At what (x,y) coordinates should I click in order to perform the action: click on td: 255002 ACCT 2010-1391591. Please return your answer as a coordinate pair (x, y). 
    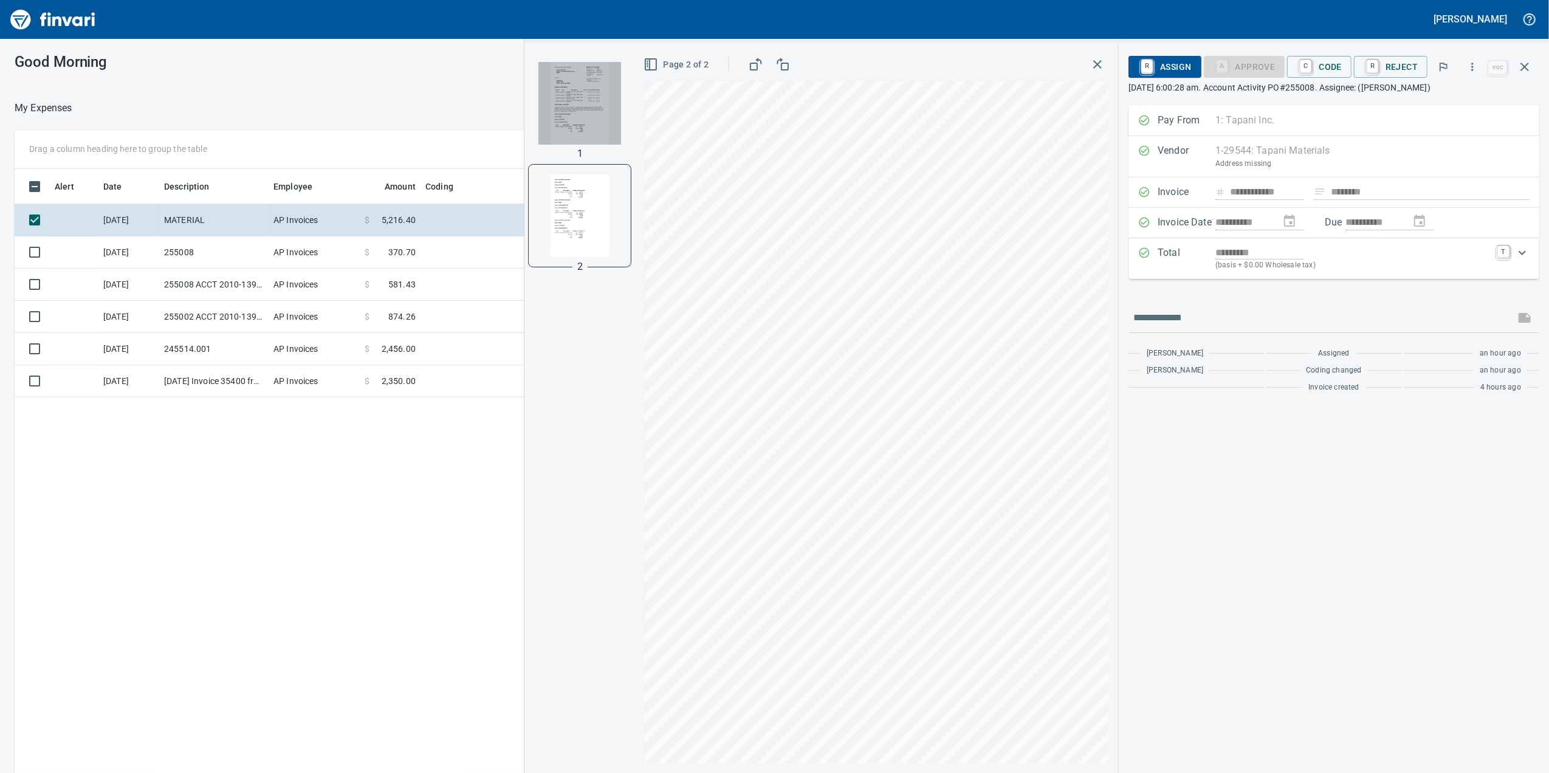
    Looking at the image, I should click on (214, 317).